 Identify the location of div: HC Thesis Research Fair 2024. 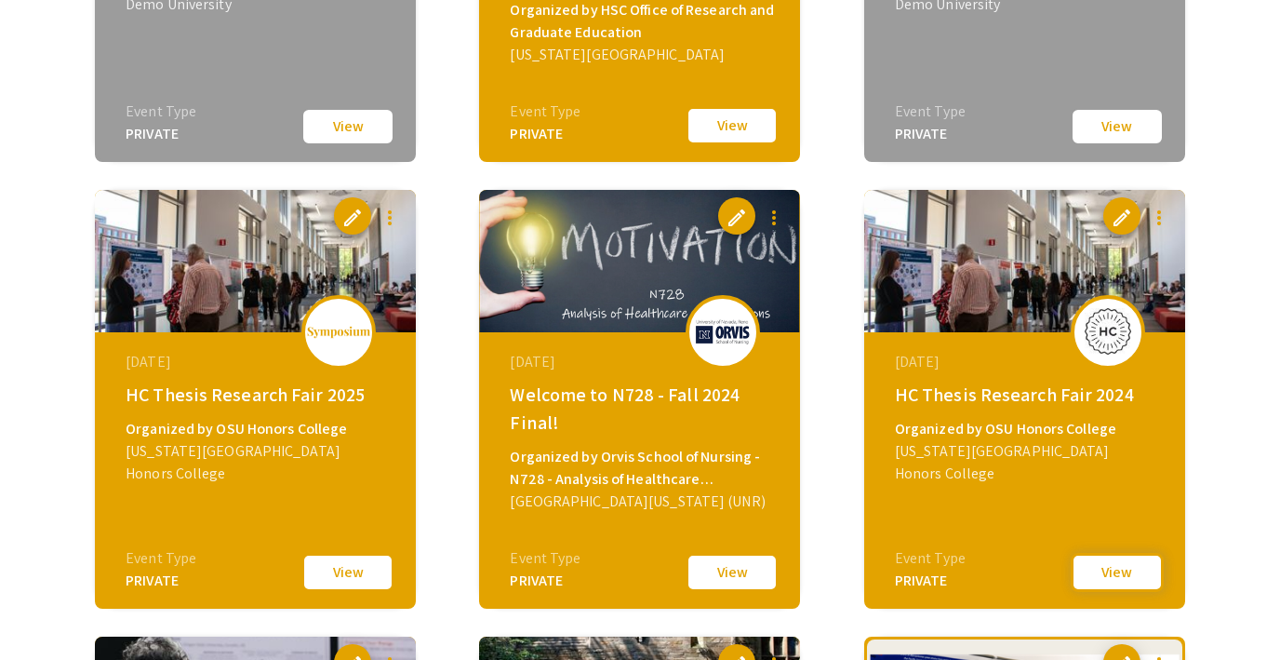
(1027, 394).